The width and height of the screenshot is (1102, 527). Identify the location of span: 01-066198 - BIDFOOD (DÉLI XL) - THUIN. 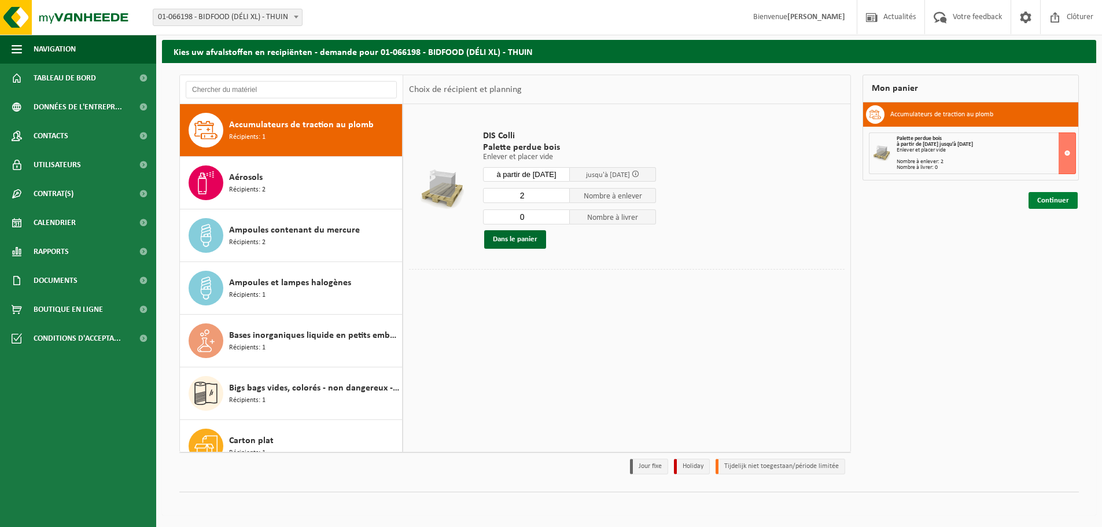
(227, 17).